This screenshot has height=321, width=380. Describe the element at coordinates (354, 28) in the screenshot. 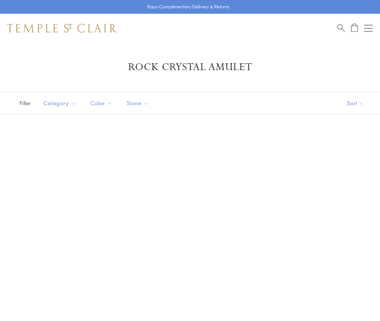

I see `a: Open Shopping Bag` at that location.